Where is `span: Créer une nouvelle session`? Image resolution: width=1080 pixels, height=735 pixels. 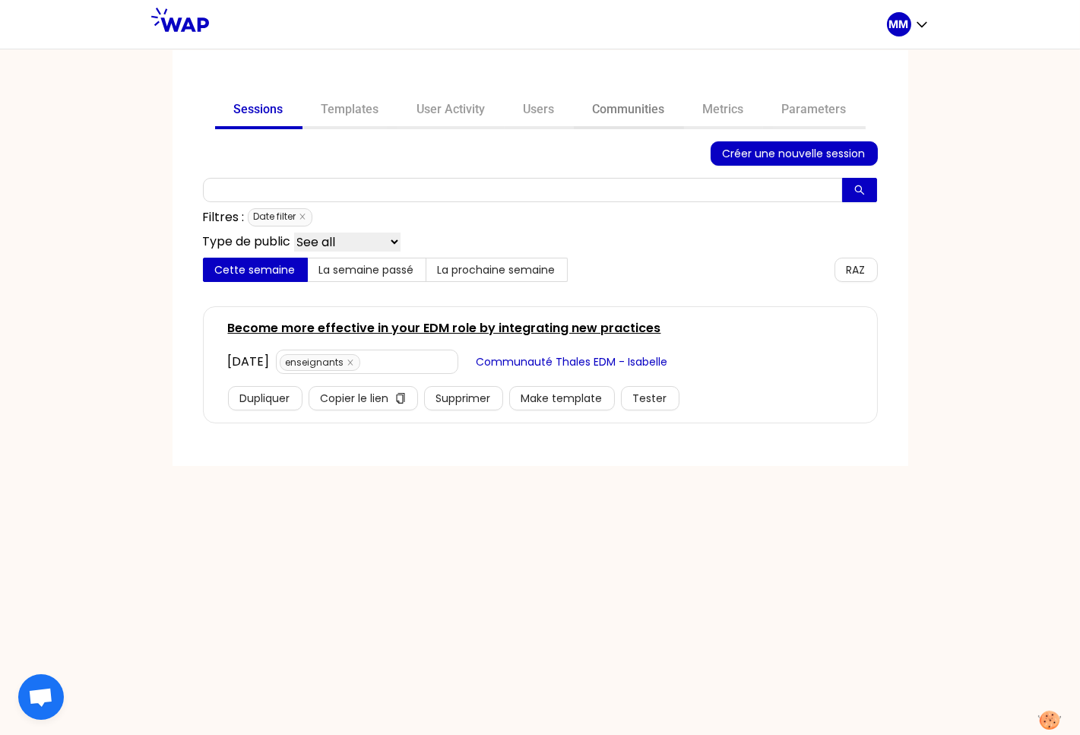
span: Créer une nouvelle session is located at coordinates (794, 153).